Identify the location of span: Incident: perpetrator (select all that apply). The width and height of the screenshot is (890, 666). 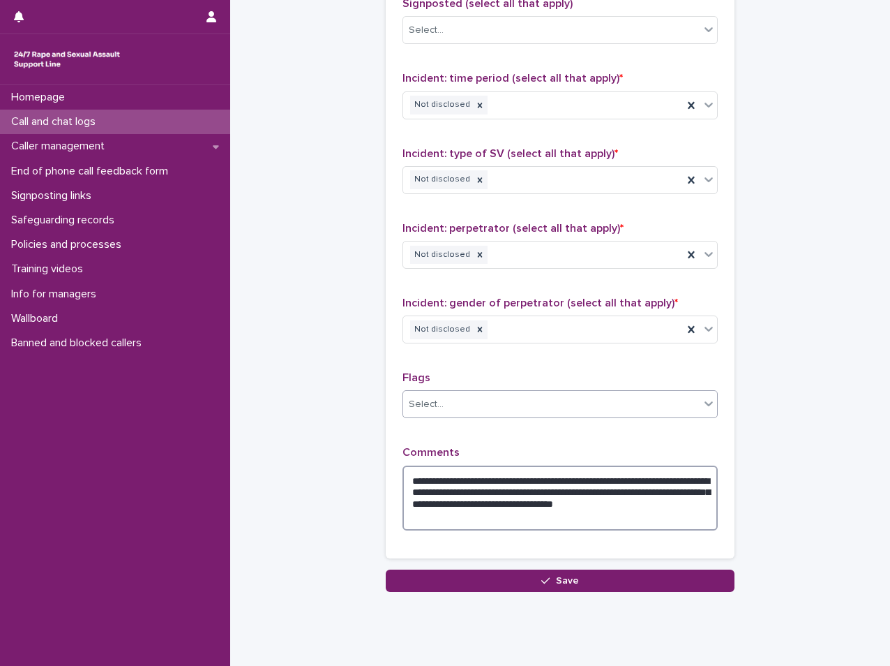
(513, 228).